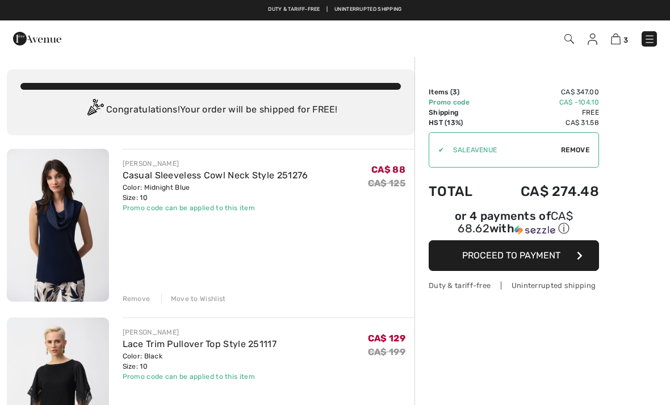 This screenshot has width=670, height=405. What do you see at coordinates (650, 39) in the screenshot?
I see `img: Menu` at bounding box center [650, 39].